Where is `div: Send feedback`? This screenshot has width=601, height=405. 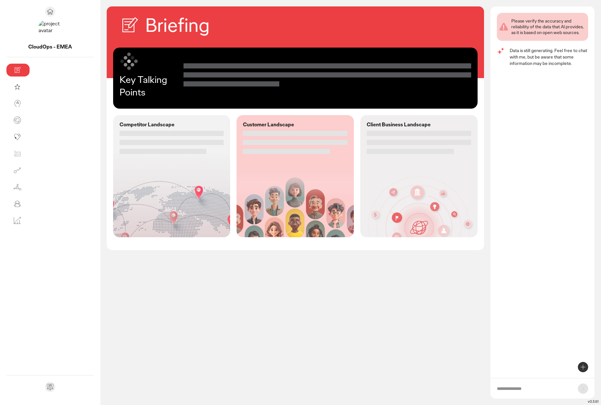 div: Send feedback is located at coordinates (50, 387).